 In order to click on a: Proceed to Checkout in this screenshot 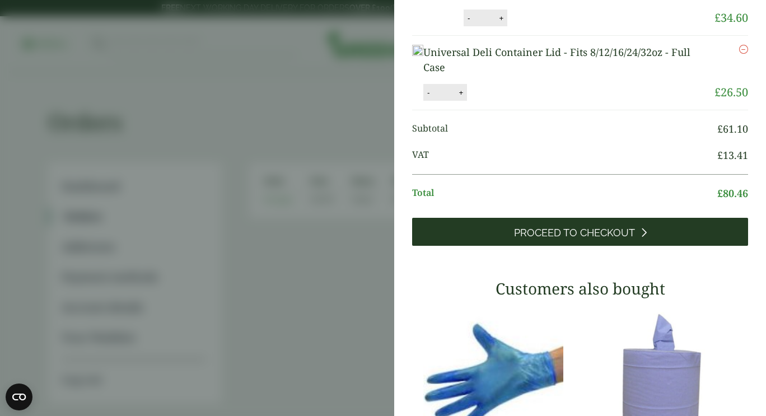, I will do `click(580, 232)`.